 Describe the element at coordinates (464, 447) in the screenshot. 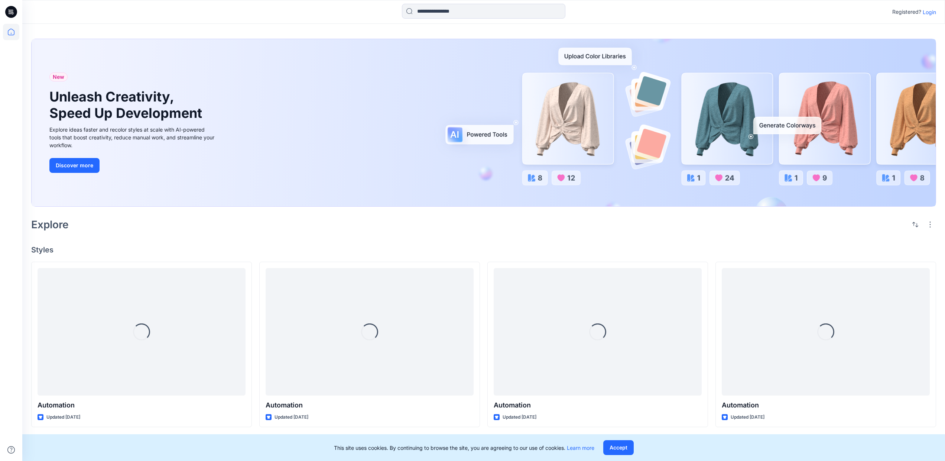

I see `p: This site uses cookies. By continuing to browse the site, you are agreeing to our use of cookies.` at that location.